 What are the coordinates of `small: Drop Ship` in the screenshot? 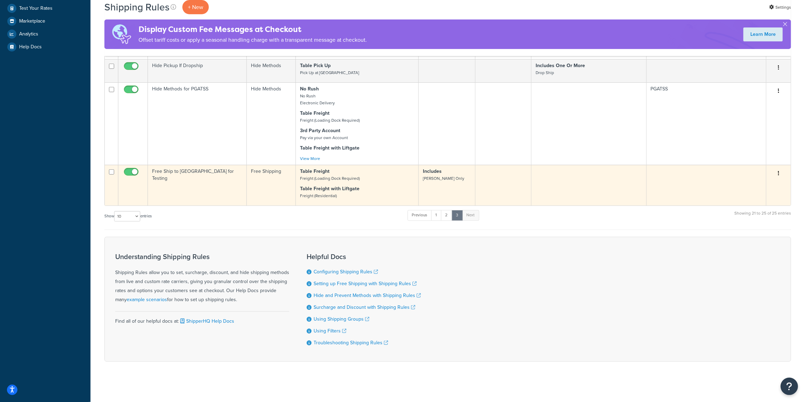 It's located at (544, 73).